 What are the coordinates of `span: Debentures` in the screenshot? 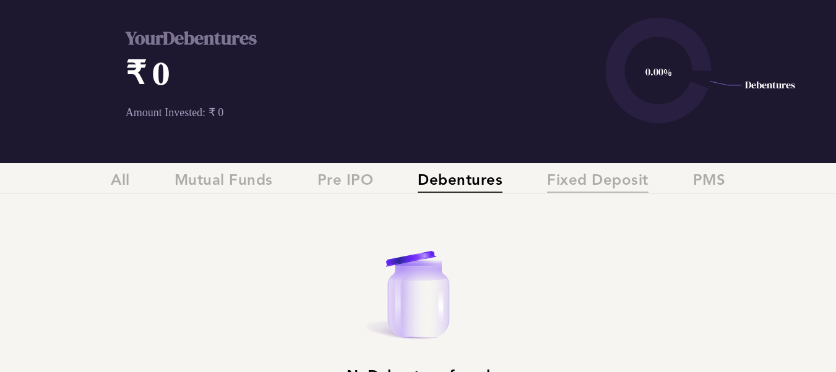 It's located at (460, 182).